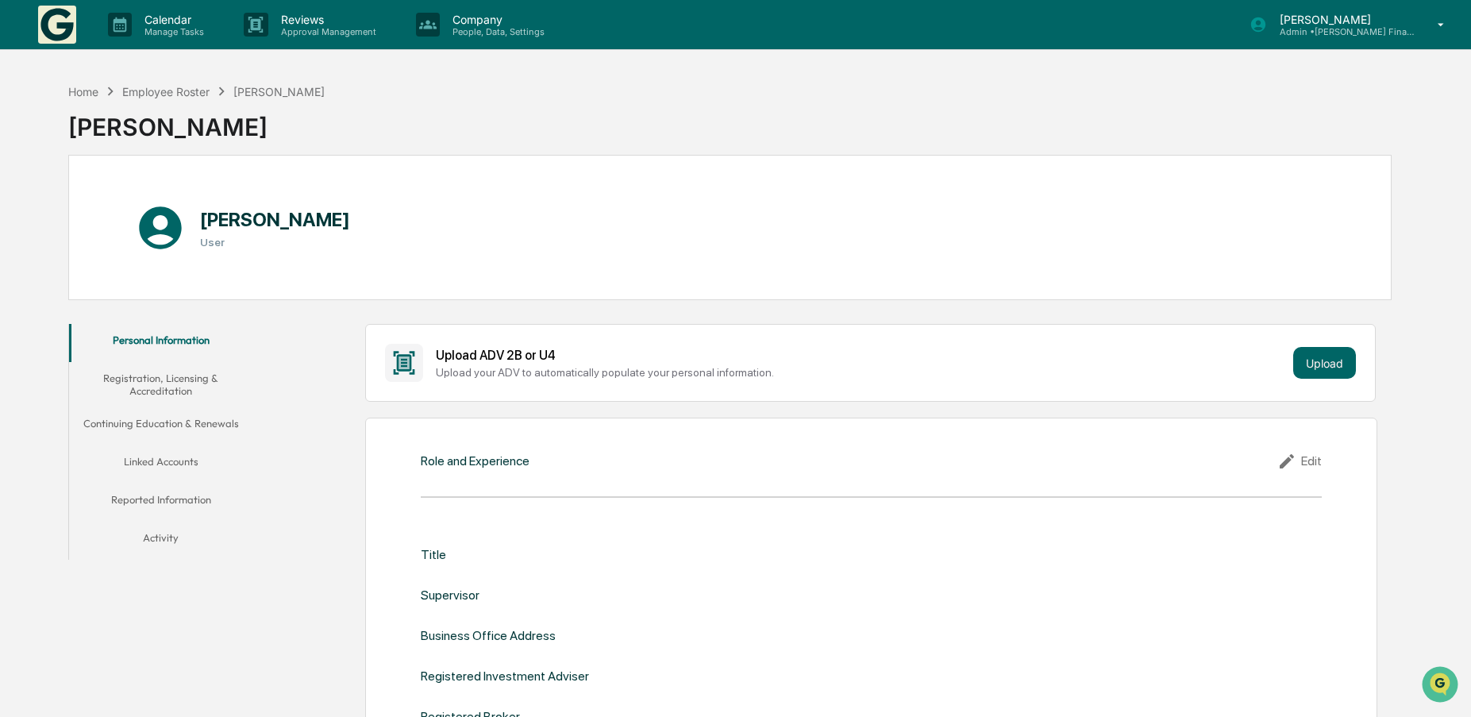 The height and width of the screenshot is (717, 1471). I want to click on a: 🖐️Preclearance, so click(59, 208).